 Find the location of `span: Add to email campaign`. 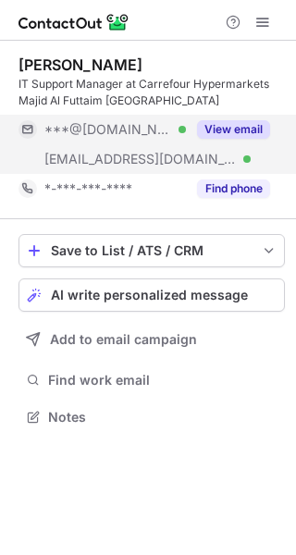

span: Add to email campaign is located at coordinates (123, 340).